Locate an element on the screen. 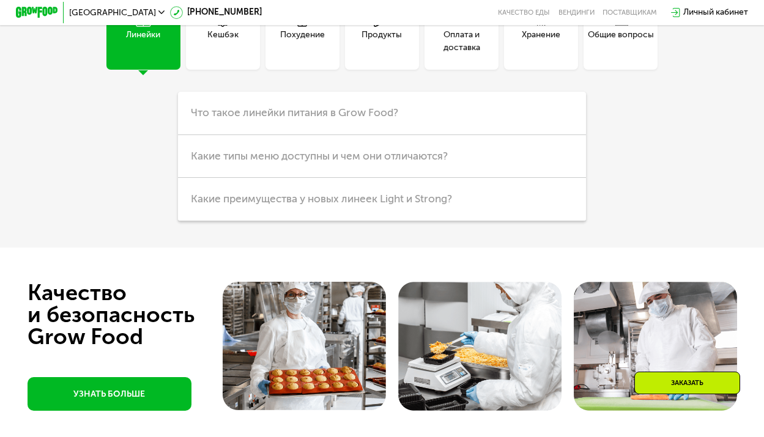  div: Линейки is located at coordinates (143, 42).